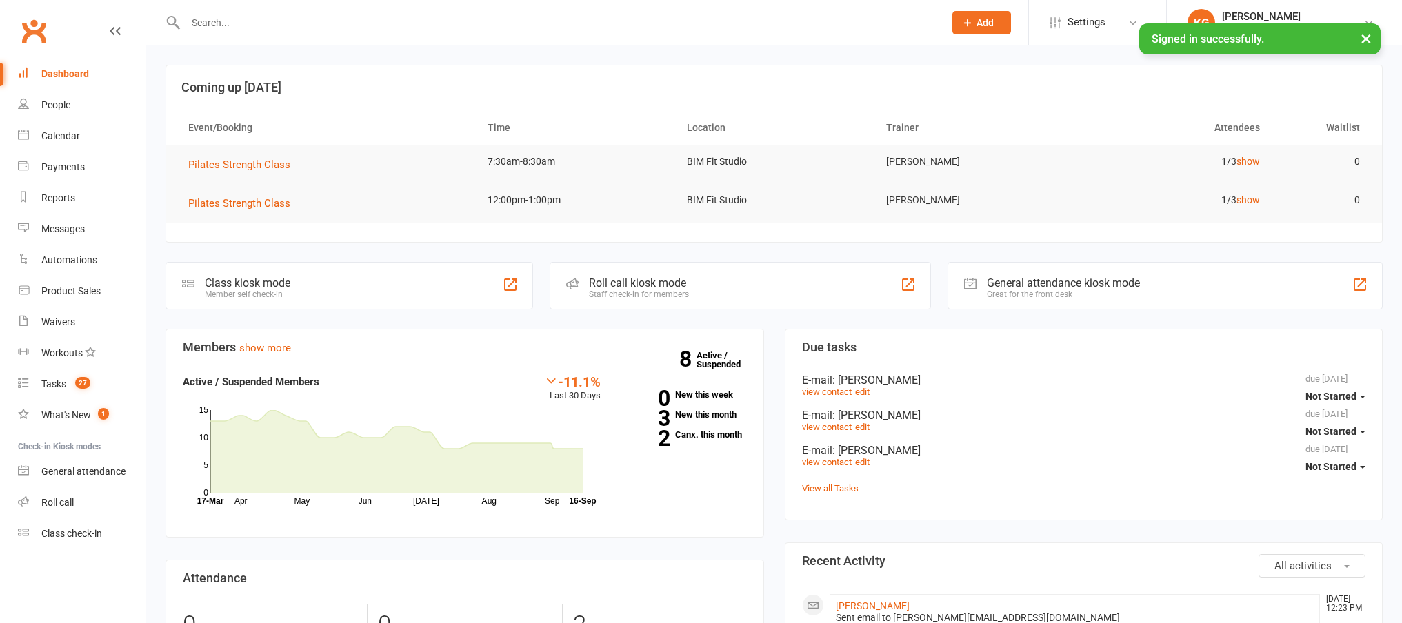 This screenshot has width=1402, height=623. Describe the element at coordinates (66, 415) in the screenshot. I see `div: What's New` at that location.